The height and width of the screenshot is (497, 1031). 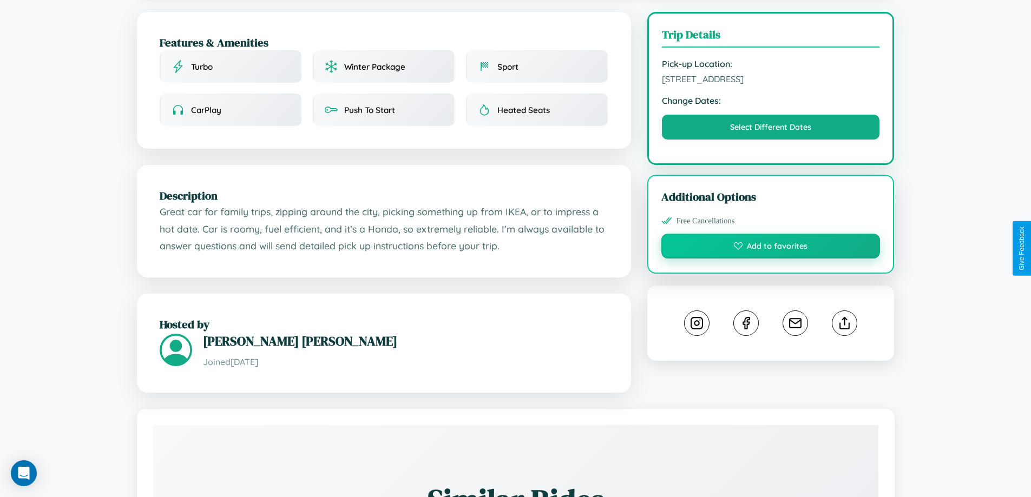 What do you see at coordinates (771, 64) in the screenshot?
I see `strong: Pick-up Location:` at bounding box center [771, 64].